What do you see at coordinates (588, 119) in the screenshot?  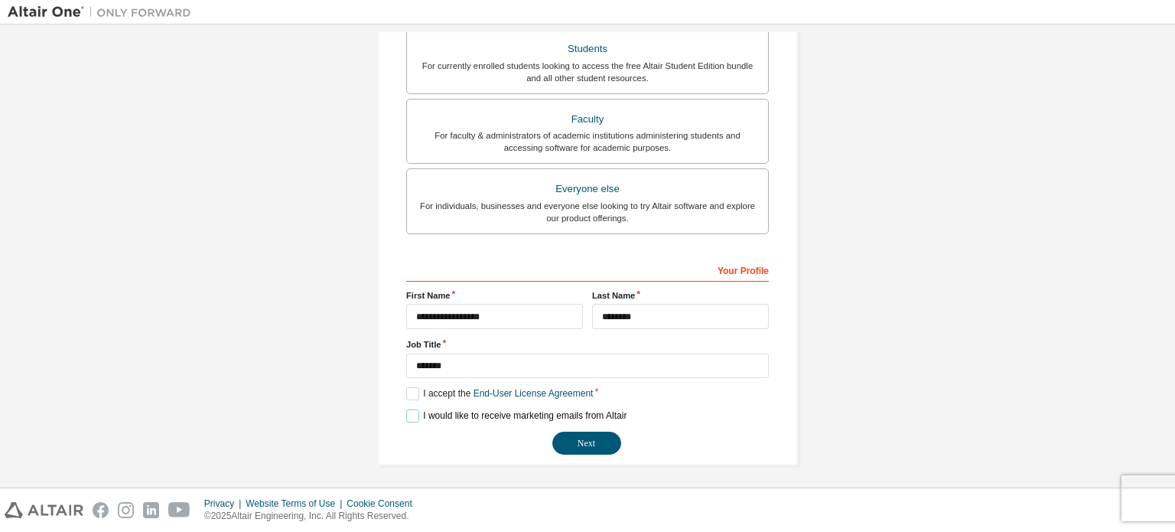 I see `div: Faculty` at bounding box center [588, 119].